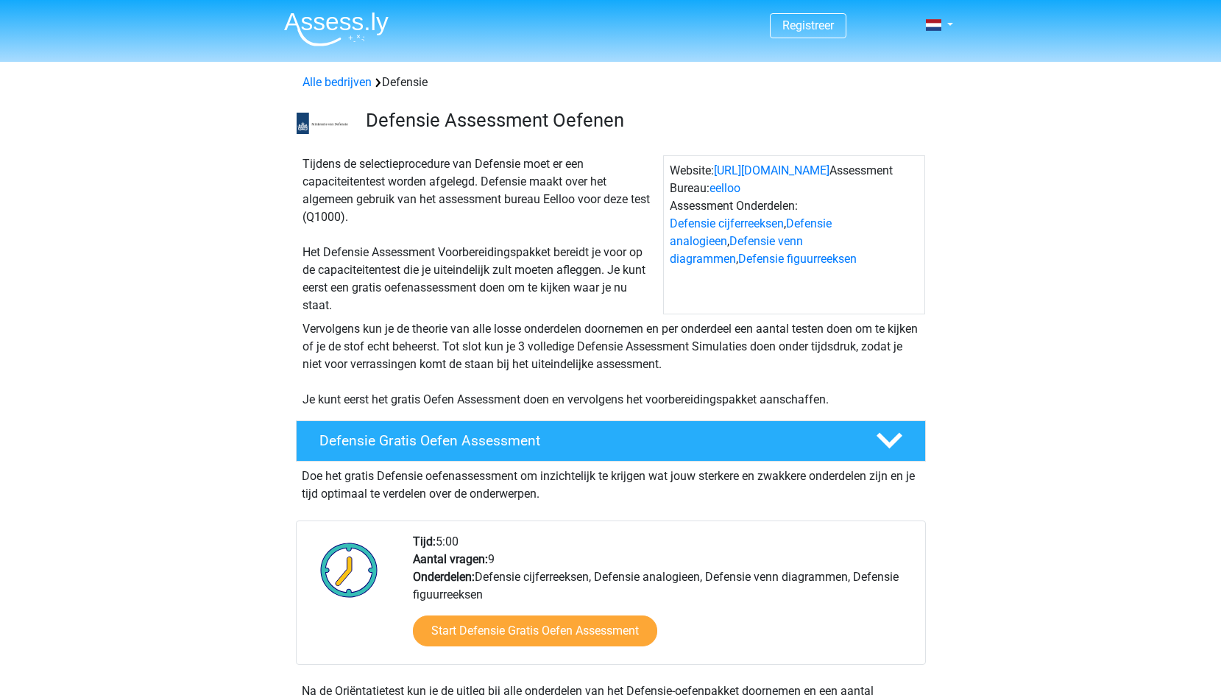  I want to click on div: Tijdens de selectieprocedure van Defensie moet er een capaciteitentest worden afgelegd. Defensie ..., so click(480, 235).